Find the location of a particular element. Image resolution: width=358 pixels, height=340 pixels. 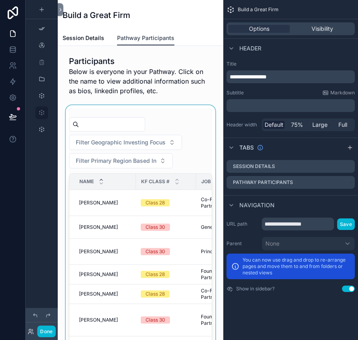

label: Subtitle is located at coordinates (235, 93).